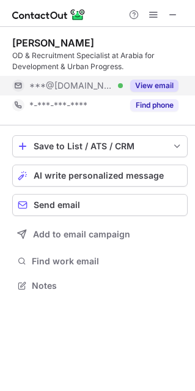 Image resolution: width=195 pixels, height=391 pixels. I want to click on span: Add to email campaign, so click(81, 234).